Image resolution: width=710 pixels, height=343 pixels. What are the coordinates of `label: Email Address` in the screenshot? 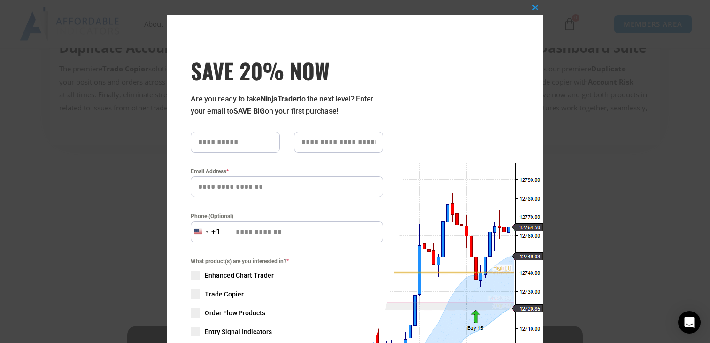 It's located at (287, 171).